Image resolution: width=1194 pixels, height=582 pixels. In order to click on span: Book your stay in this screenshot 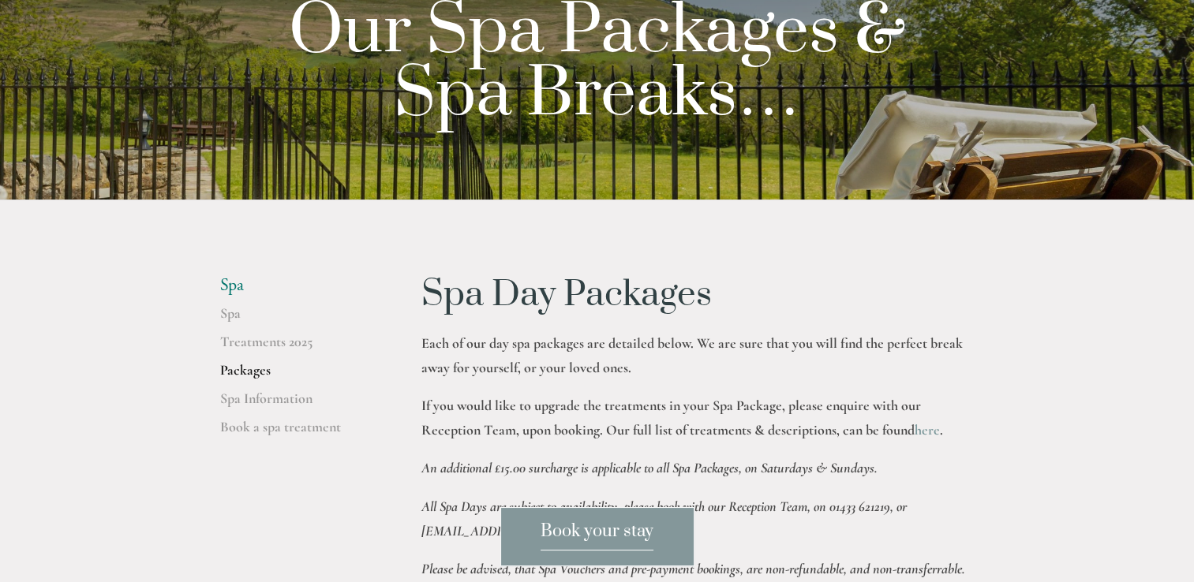, I will do `click(596, 536)`.